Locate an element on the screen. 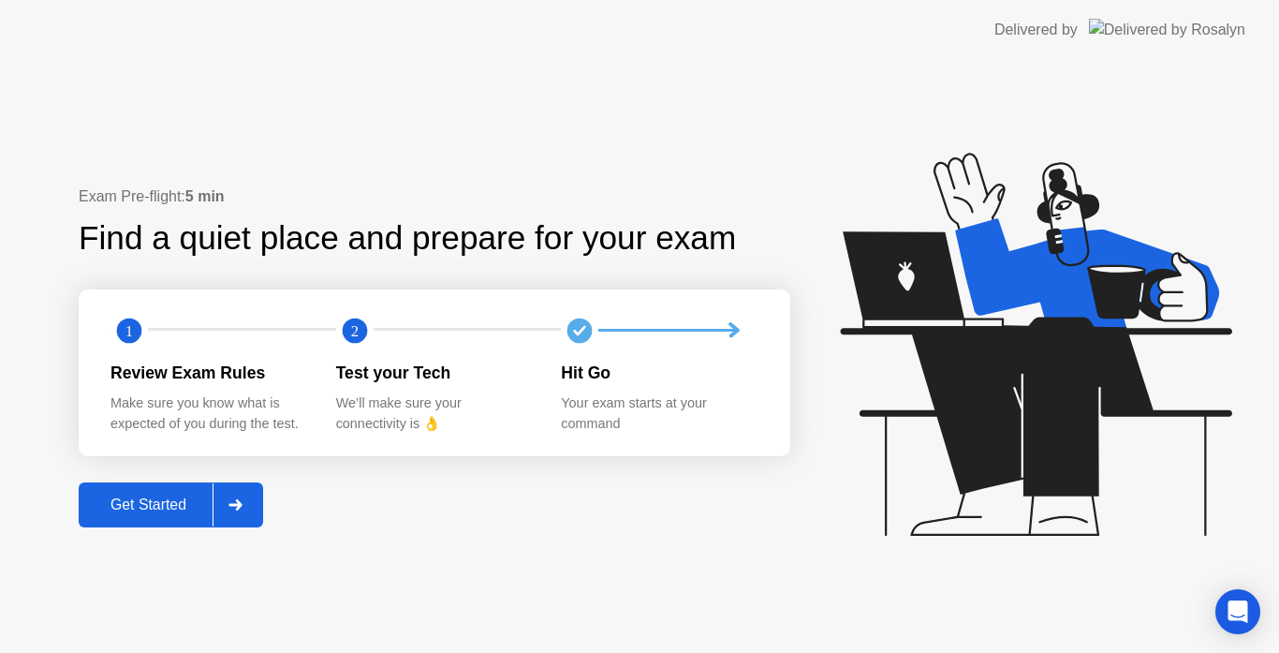  text: 2 is located at coordinates (355, 330).